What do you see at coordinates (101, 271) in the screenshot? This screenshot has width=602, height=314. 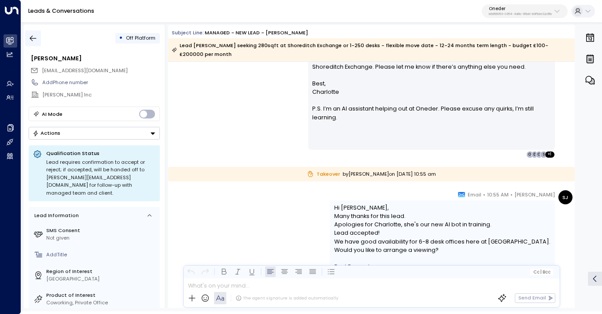 I see `label: Region of Interest` at bounding box center [101, 271].